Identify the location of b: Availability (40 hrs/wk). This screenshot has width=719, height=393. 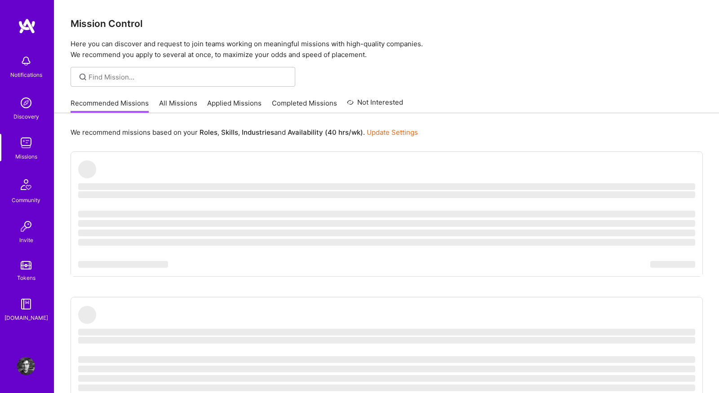
(325, 132).